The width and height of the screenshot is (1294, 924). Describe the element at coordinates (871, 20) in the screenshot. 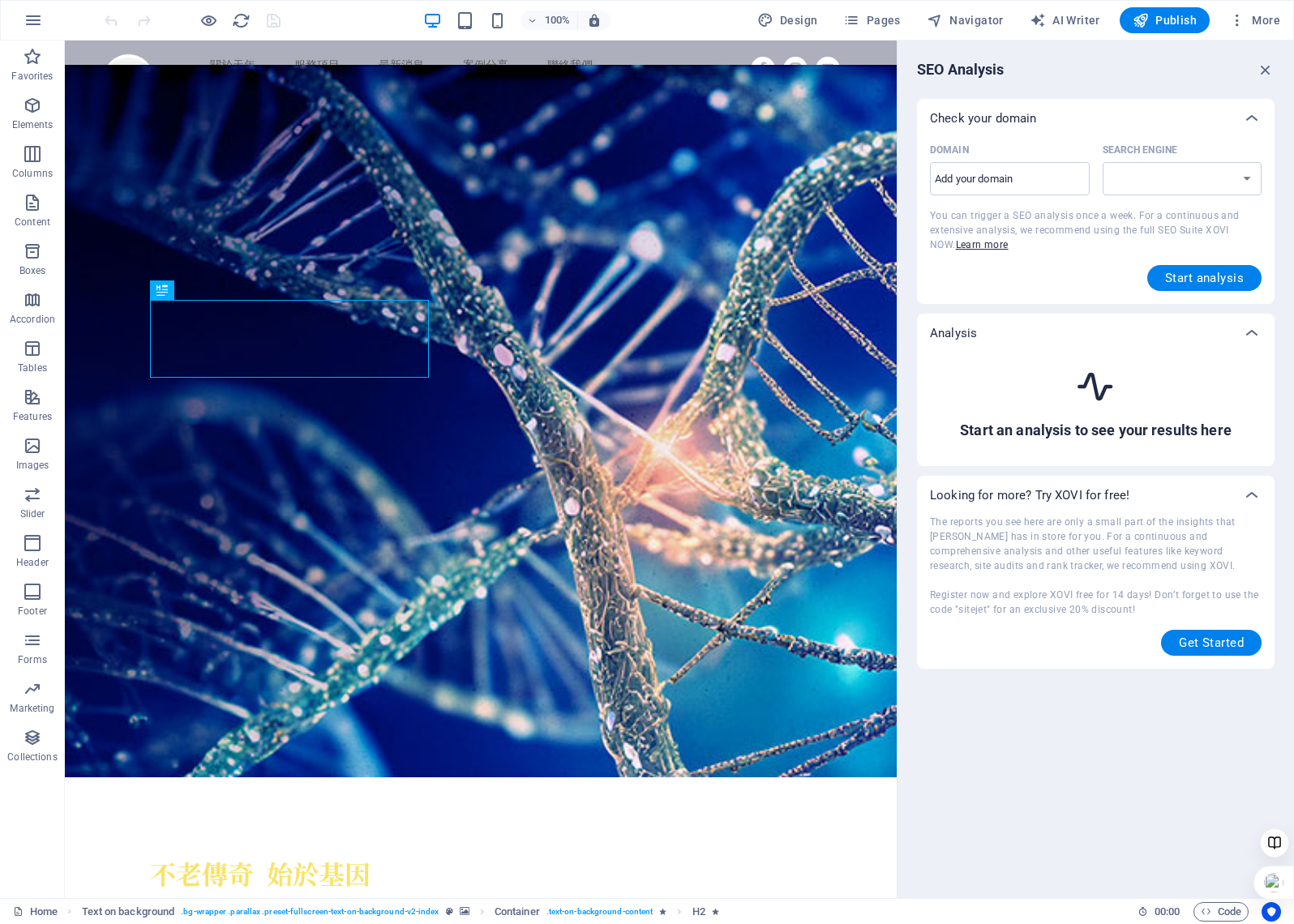

I see `span: Pages` at that location.